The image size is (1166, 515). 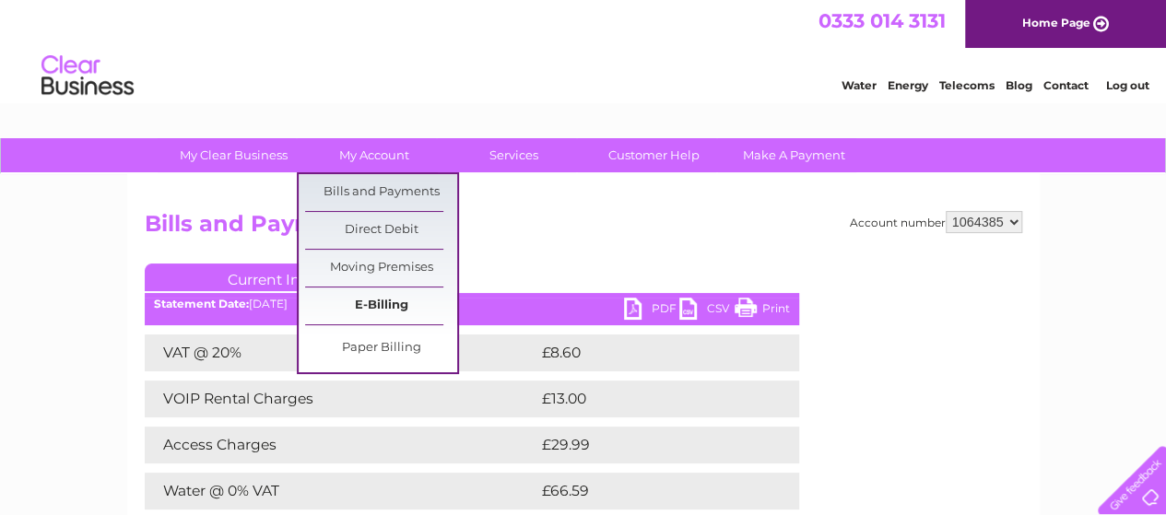 What do you see at coordinates (341, 491) in the screenshot?
I see `td: Water @ 0% VAT` at bounding box center [341, 491].